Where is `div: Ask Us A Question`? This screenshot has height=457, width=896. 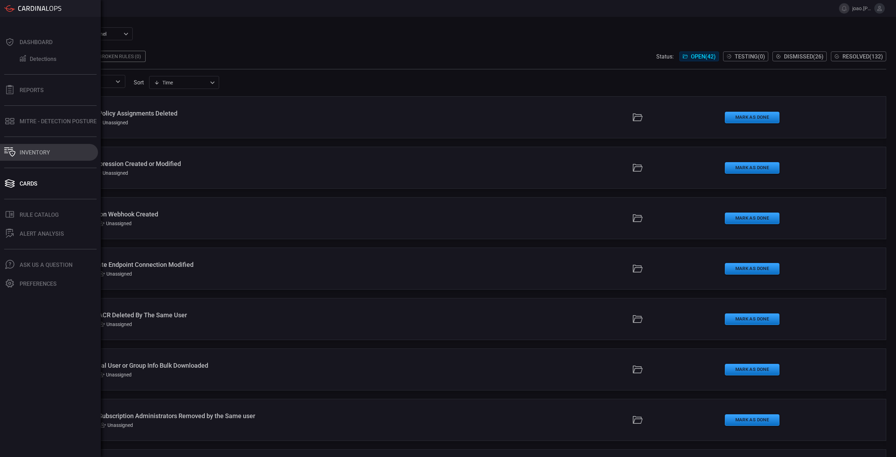
div: Ask Us A Question is located at coordinates (46, 264).